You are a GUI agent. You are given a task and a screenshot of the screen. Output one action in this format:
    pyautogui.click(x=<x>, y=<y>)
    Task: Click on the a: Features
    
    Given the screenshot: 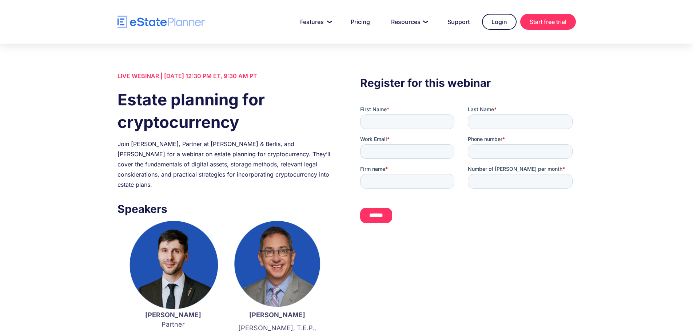 What is the action you would take?
    pyautogui.click(x=315, y=22)
    